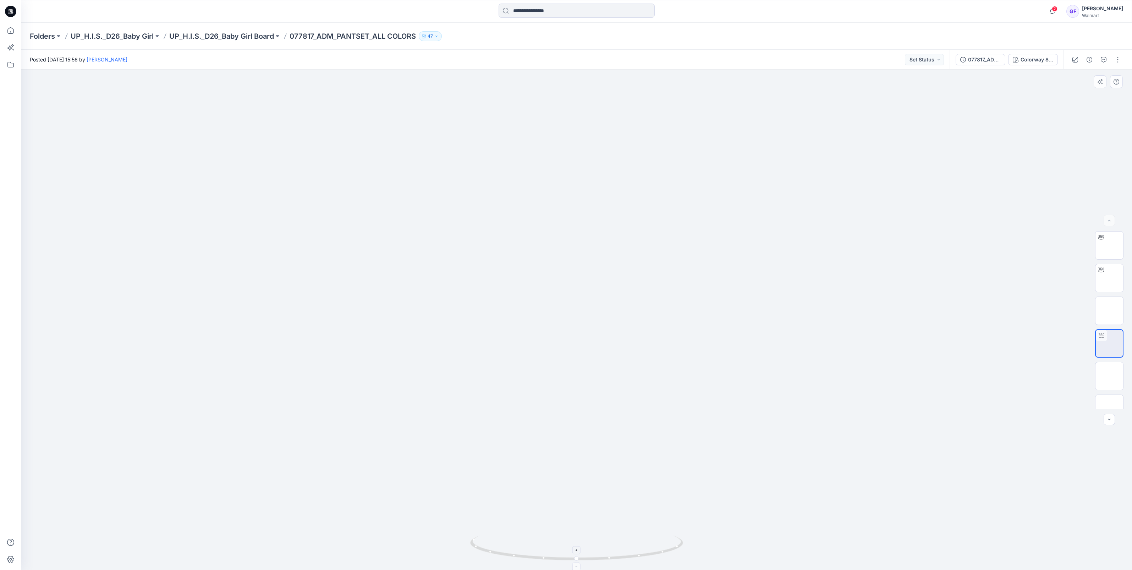 The image size is (1132, 570). I want to click on div: GF, so click(1073, 11).